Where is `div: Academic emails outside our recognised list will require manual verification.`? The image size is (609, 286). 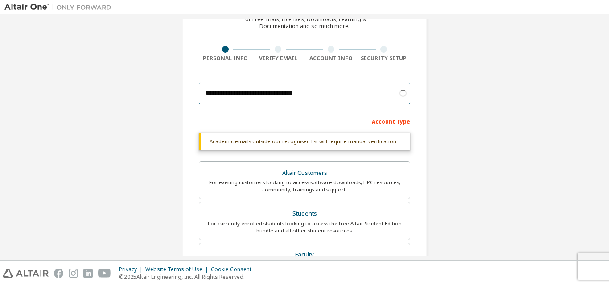 div: Academic emails outside our recognised list will require manual verification. is located at coordinates (305, 141).